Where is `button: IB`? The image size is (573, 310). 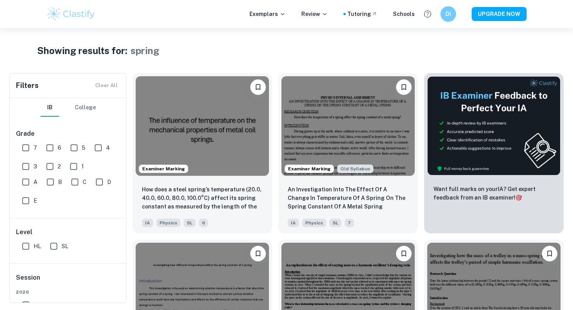
button: IB is located at coordinates (50, 108).